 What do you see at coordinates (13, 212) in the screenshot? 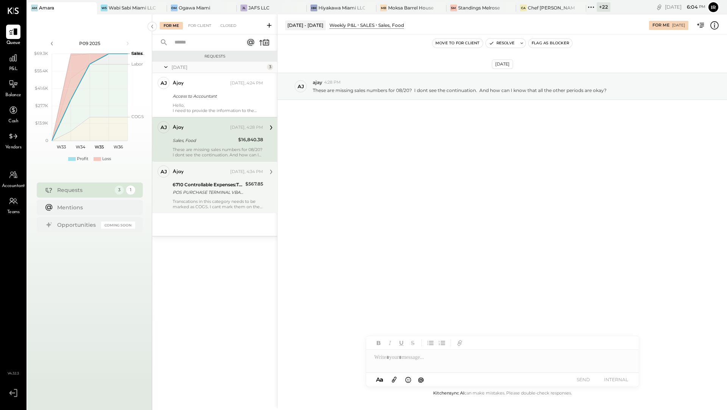
I see `span: Teams` at bounding box center [13, 212].